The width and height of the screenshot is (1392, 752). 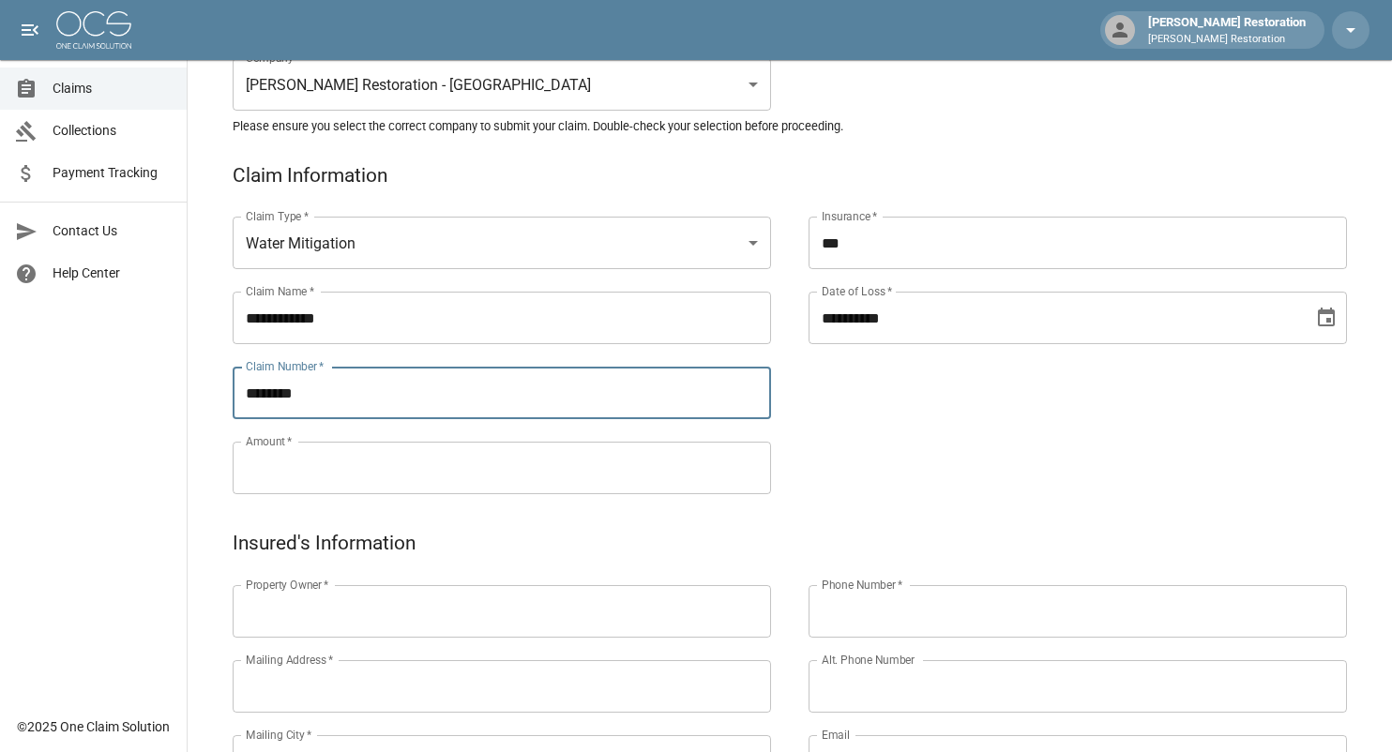 What do you see at coordinates (30, 30) in the screenshot?
I see `button: open drawer` at bounding box center [30, 30].